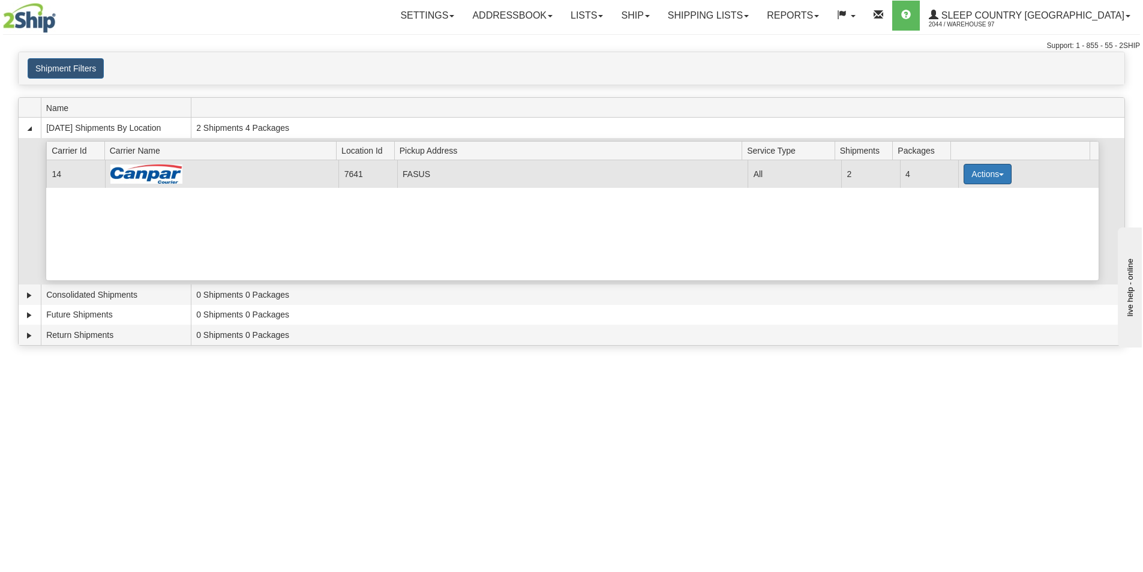 The width and height of the screenshot is (1143, 572). What do you see at coordinates (118, 107) in the screenshot?
I see `span: Name` at bounding box center [118, 107].